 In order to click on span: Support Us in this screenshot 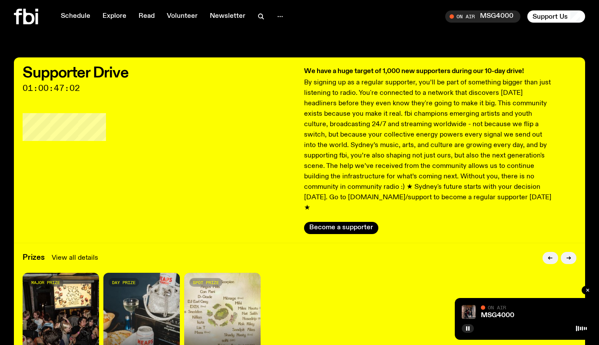, I will do `click(550, 17)`.